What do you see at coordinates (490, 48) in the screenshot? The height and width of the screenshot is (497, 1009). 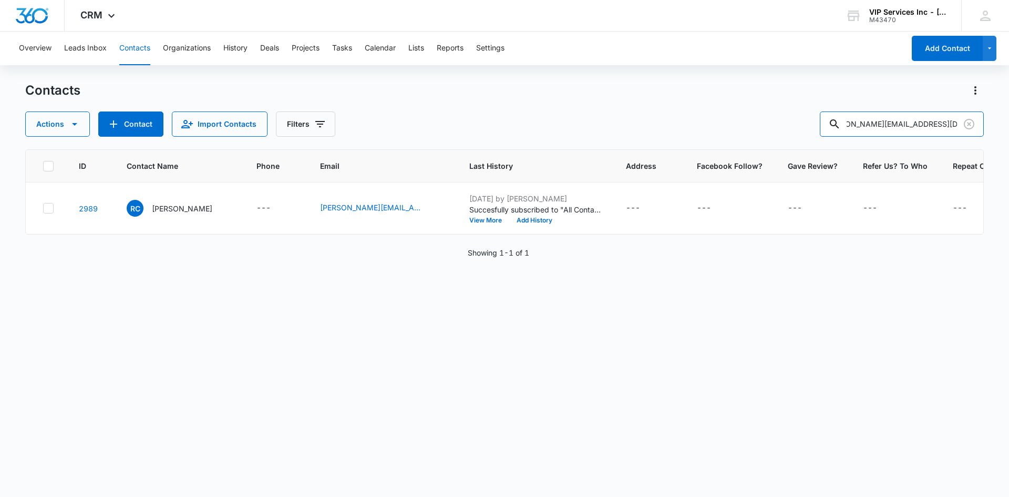 I see `button: Settings` at bounding box center [490, 48].